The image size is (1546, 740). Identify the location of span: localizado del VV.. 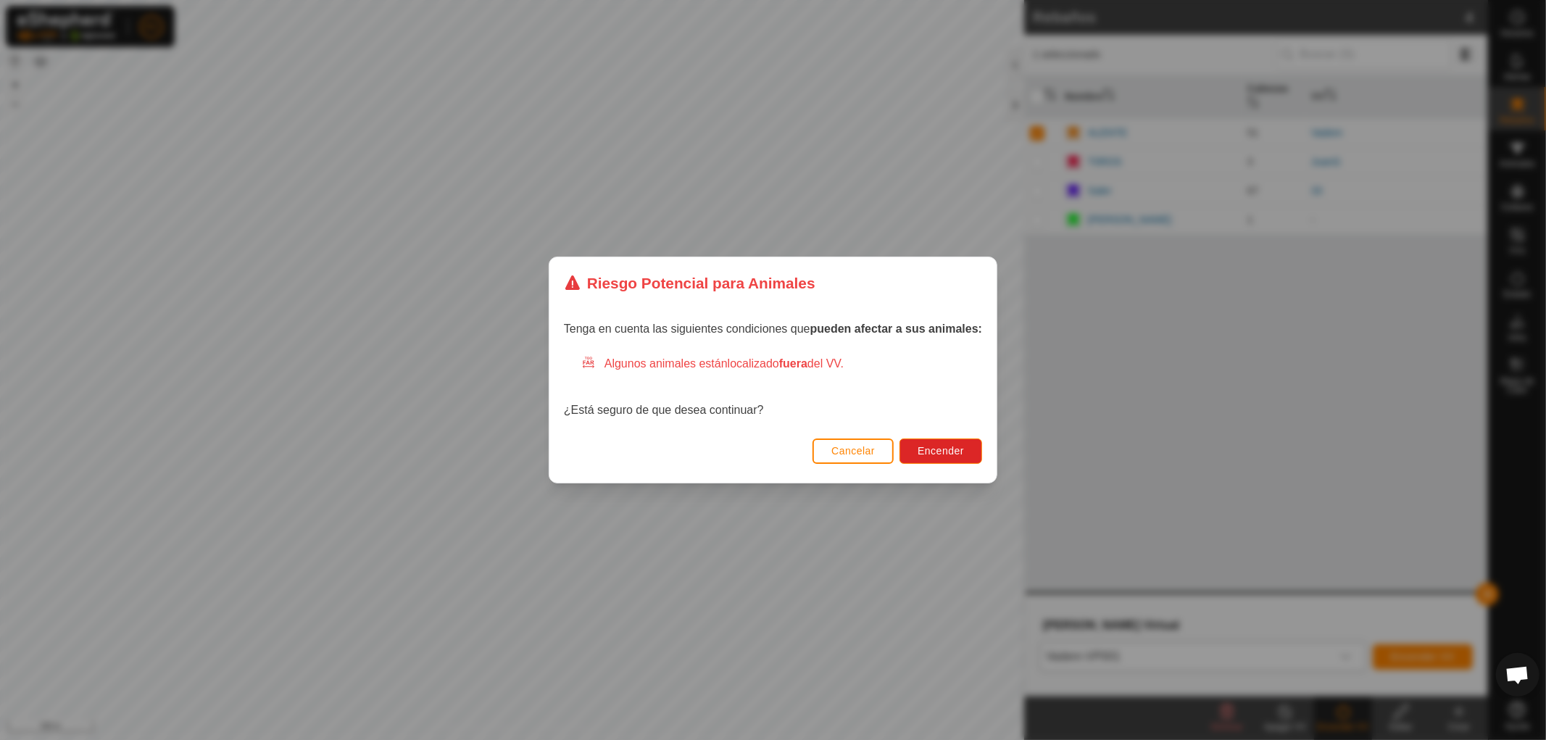
(786, 363).